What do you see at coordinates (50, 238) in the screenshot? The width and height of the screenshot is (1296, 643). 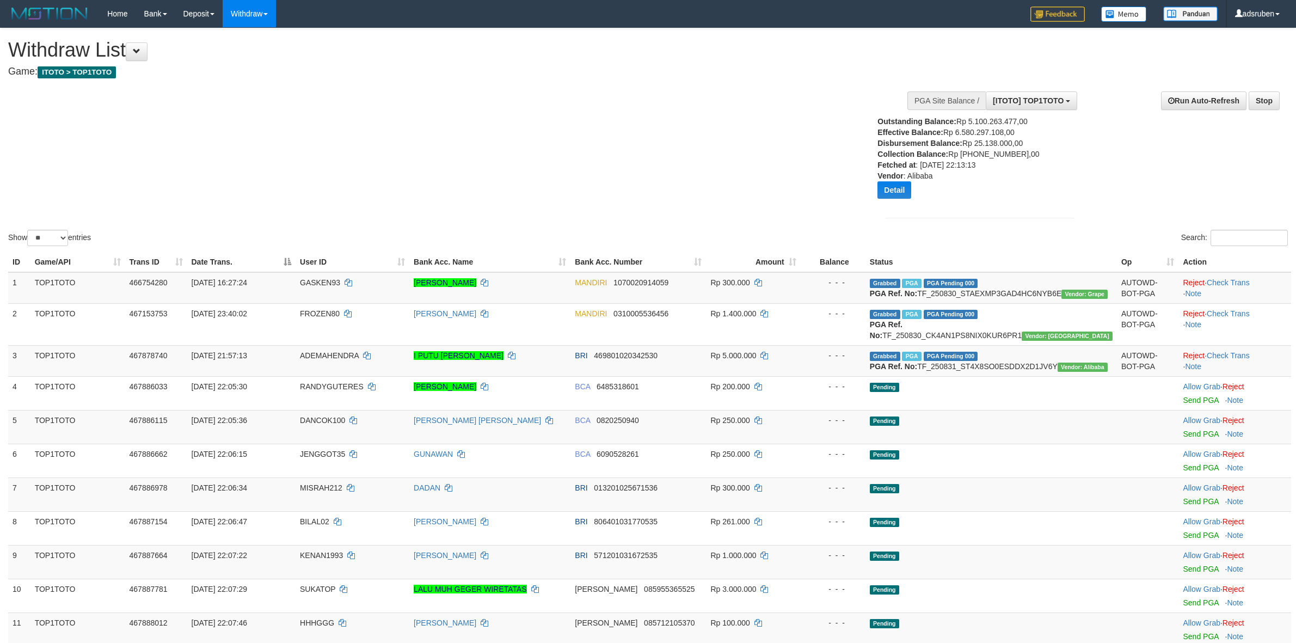 I see `label: Show entries` at bounding box center [50, 238].